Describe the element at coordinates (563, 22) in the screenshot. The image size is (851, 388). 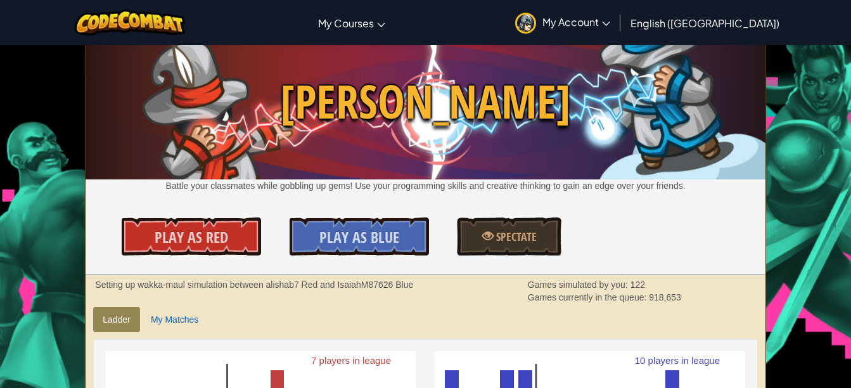
I see `a: My Account` at that location.